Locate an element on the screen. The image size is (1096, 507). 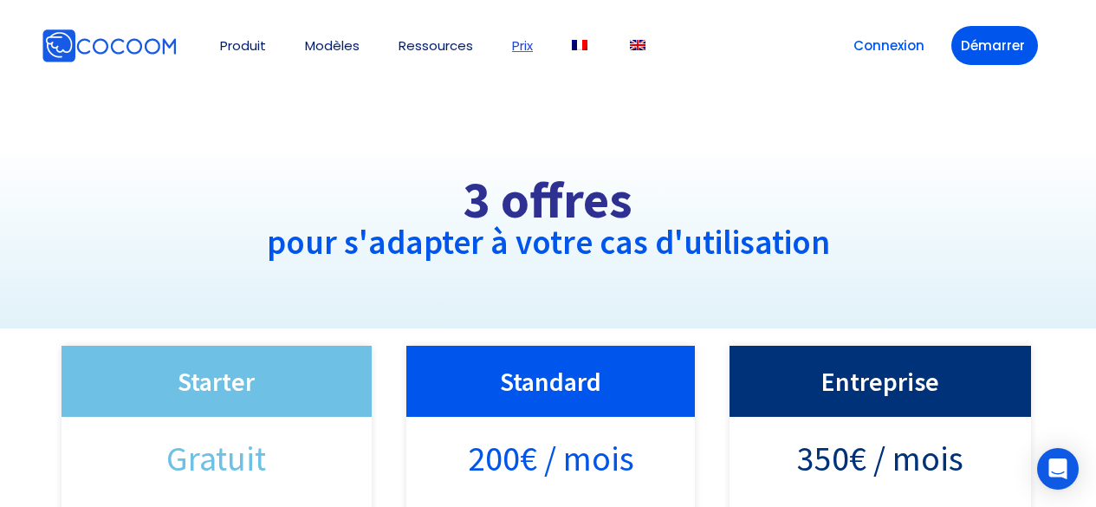
h3: Starter is located at coordinates (217, 381).